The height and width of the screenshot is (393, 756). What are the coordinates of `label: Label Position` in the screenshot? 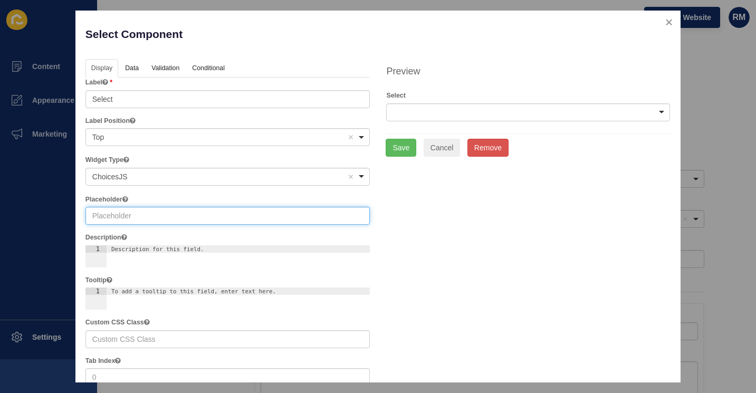 It's located at (110, 121).